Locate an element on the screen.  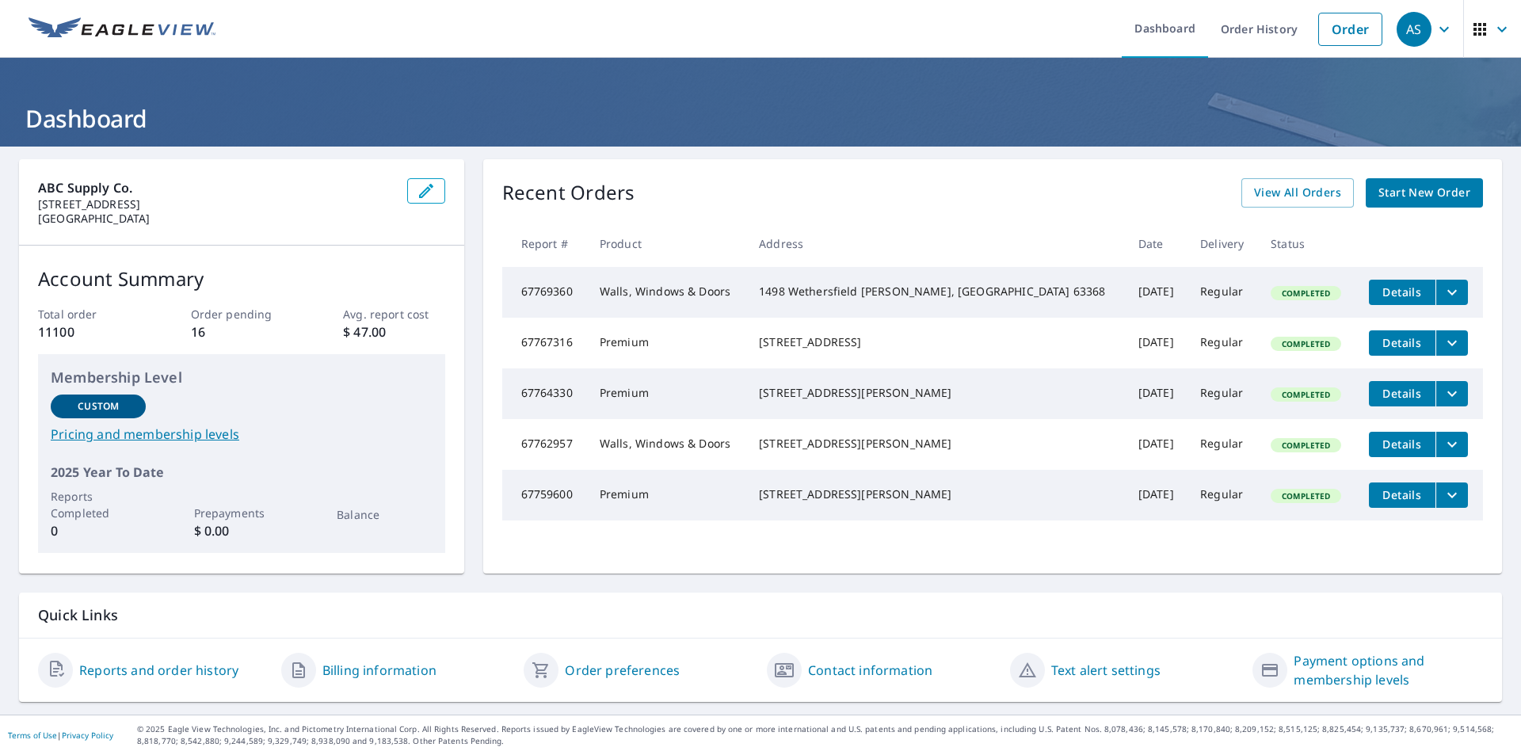
a: Privacy Policy is located at coordinates (87, 735).